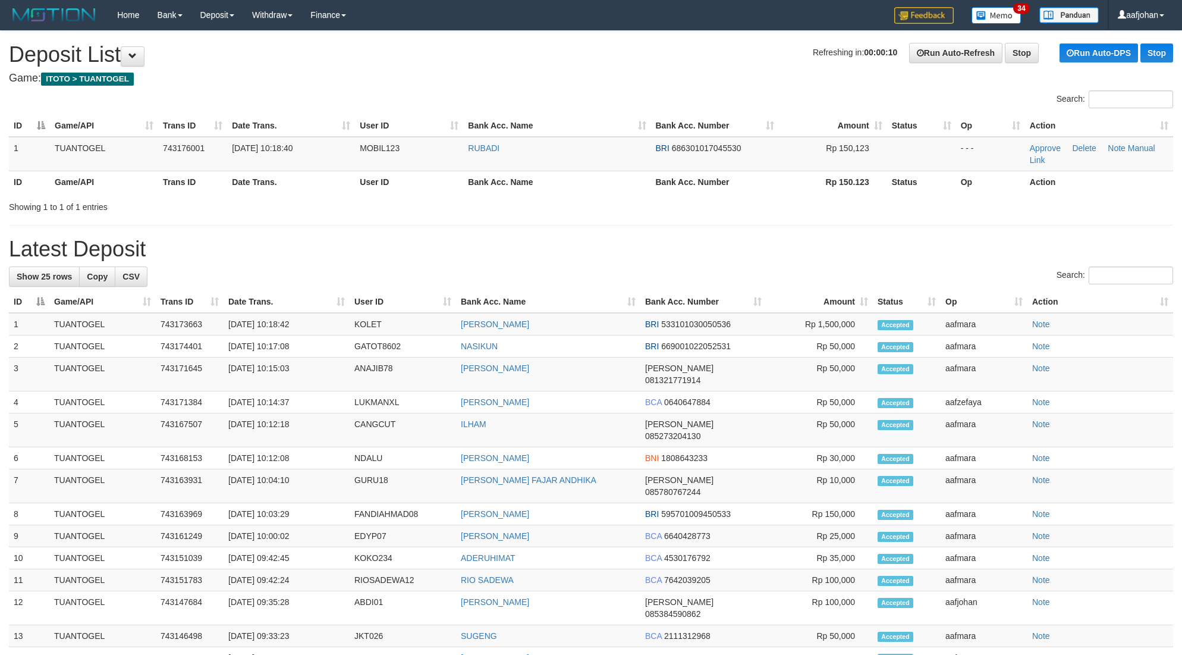 The width and height of the screenshot is (1182, 655). What do you see at coordinates (820, 486) in the screenshot?
I see `td: Rp 10,000` at bounding box center [820, 486].